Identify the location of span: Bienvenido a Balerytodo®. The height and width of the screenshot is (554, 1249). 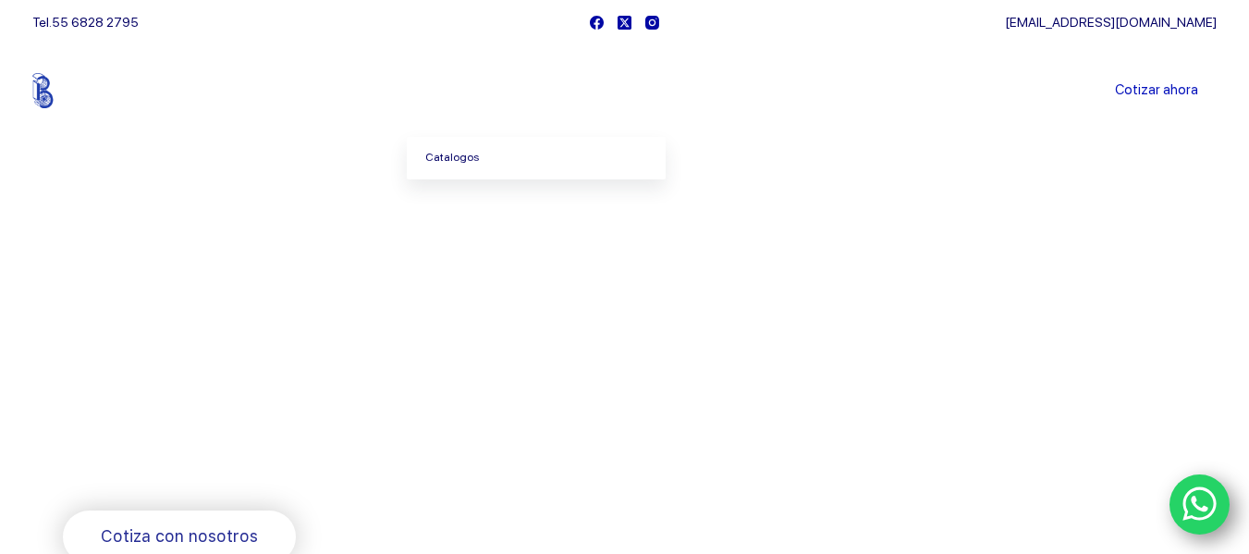
(181, 287).